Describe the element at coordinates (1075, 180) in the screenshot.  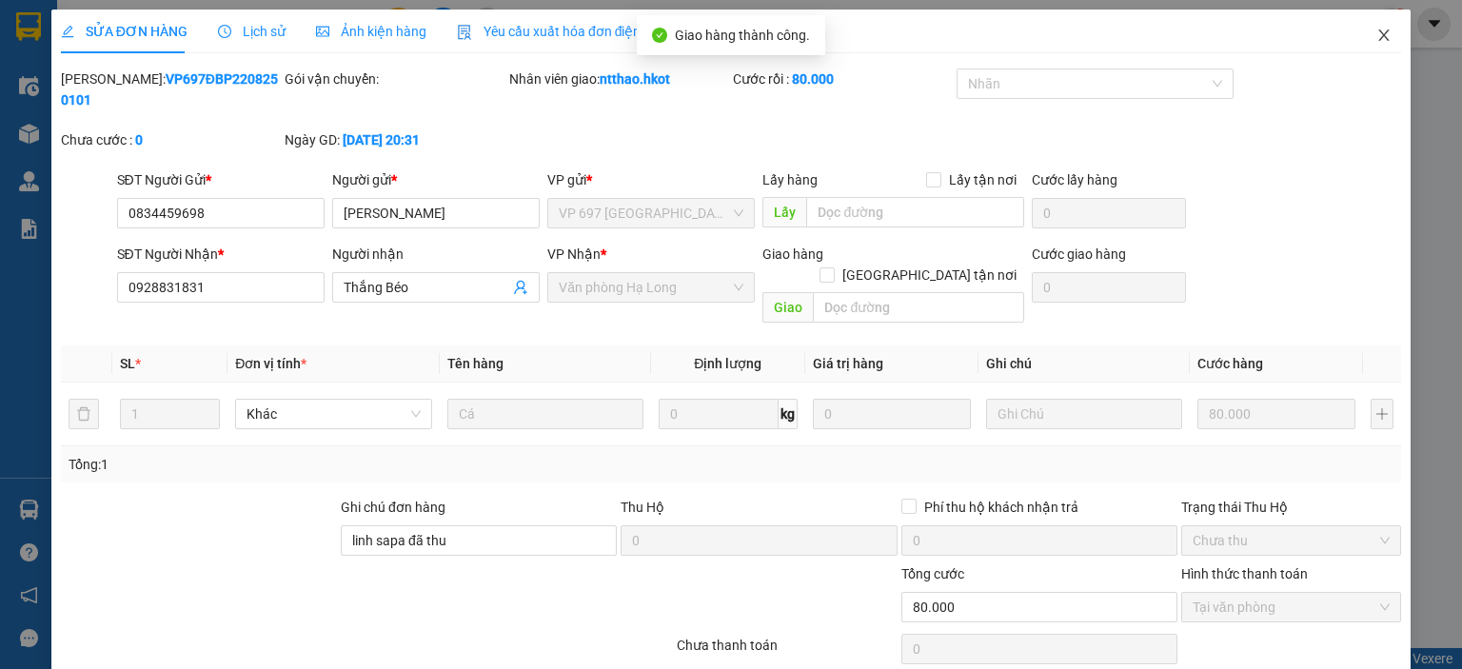
I see `label: Cước lấy hàng` at that location.